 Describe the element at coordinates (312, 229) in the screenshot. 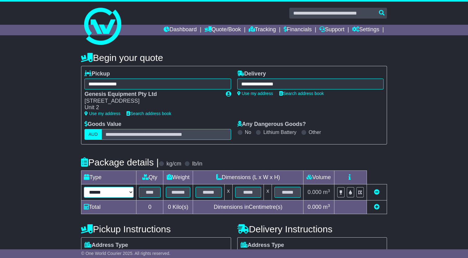

I see `h4: Delivery Instructions` at that location.